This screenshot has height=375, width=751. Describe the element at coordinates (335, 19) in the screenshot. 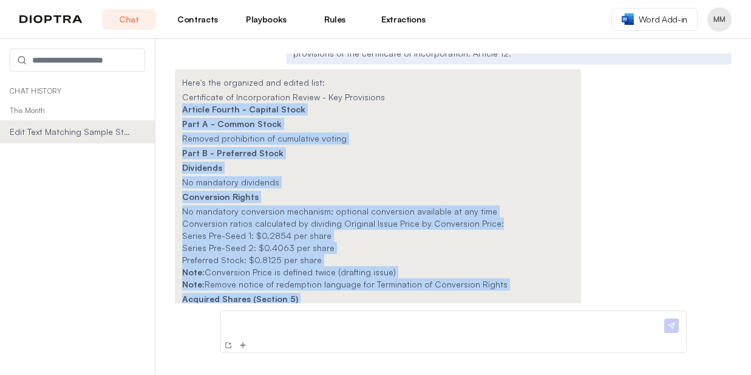

I see `a: Rules` at that location.